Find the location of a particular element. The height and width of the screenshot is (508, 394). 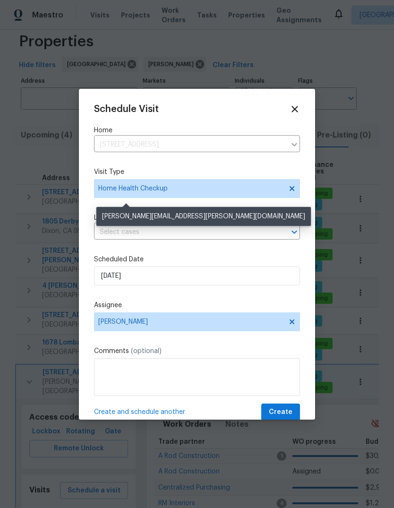

span: Create is located at coordinates (281, 412).